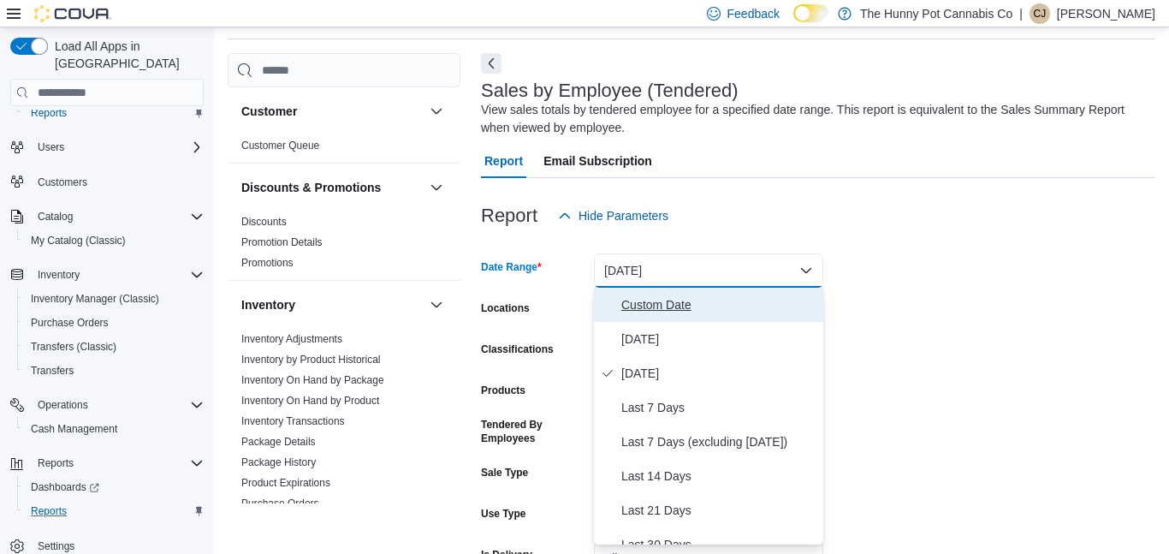  I want to click on span: Settings, so click(56, 546).